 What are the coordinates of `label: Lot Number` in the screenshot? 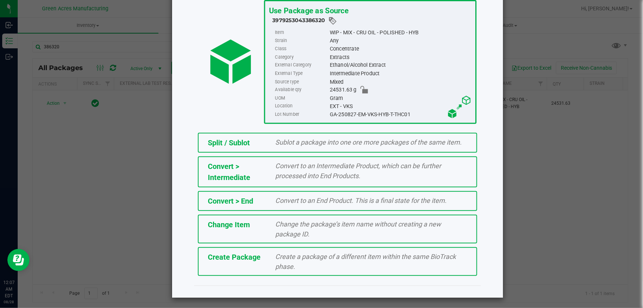 It's located at (301, 114).